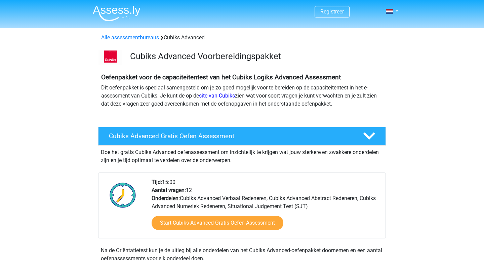  I want to click on a: site van Cubiks, so click(217, 96).